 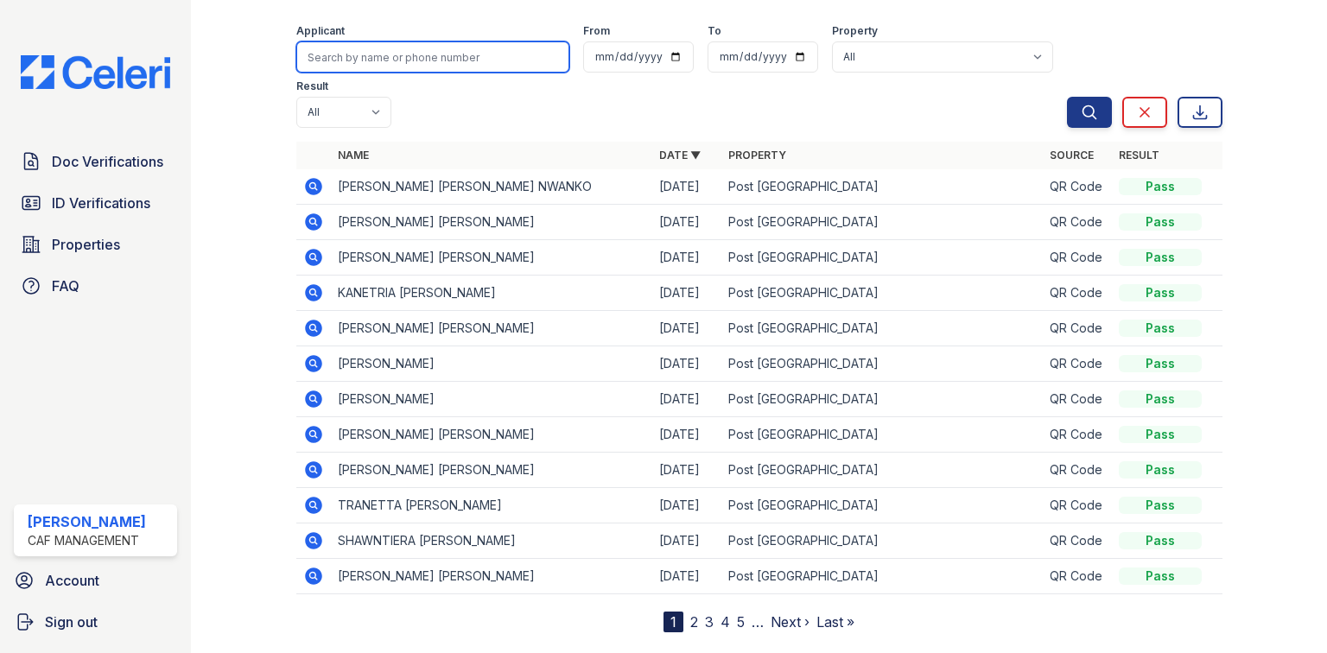 What do you see at coordinates (1071, 155) in the screenshot?
I see `a: Source` at bounding box center [1071, 155].